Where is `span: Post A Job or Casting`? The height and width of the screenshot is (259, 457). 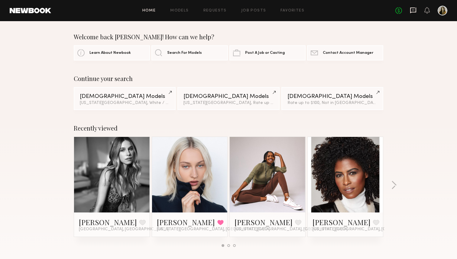
span: Post A Job or Casting is located at coordinates (265, 53).